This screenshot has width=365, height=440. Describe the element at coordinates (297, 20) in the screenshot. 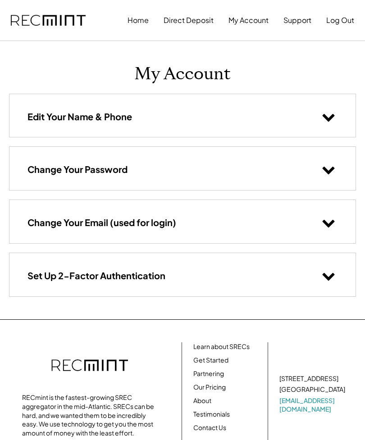

I see `button: Support` at that location.